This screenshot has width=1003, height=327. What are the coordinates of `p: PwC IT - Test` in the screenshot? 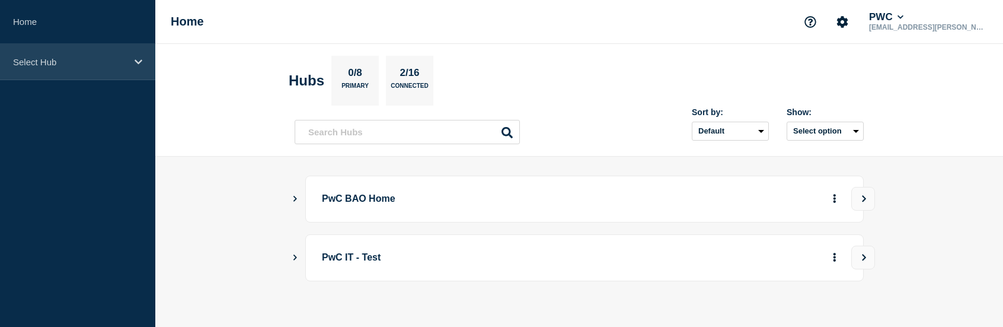 It's located at (485, 257).